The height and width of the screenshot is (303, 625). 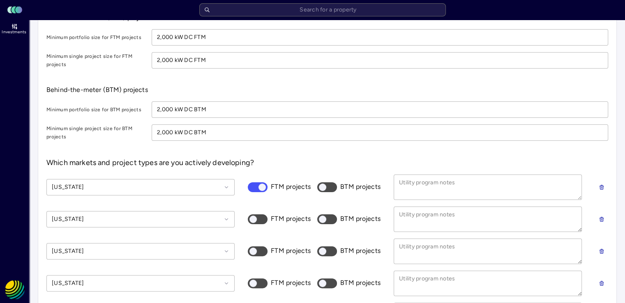 What do you see at coordinates (14, 32) in the screenshot?
I see `span: Investments` at bounding box center [14, 32].